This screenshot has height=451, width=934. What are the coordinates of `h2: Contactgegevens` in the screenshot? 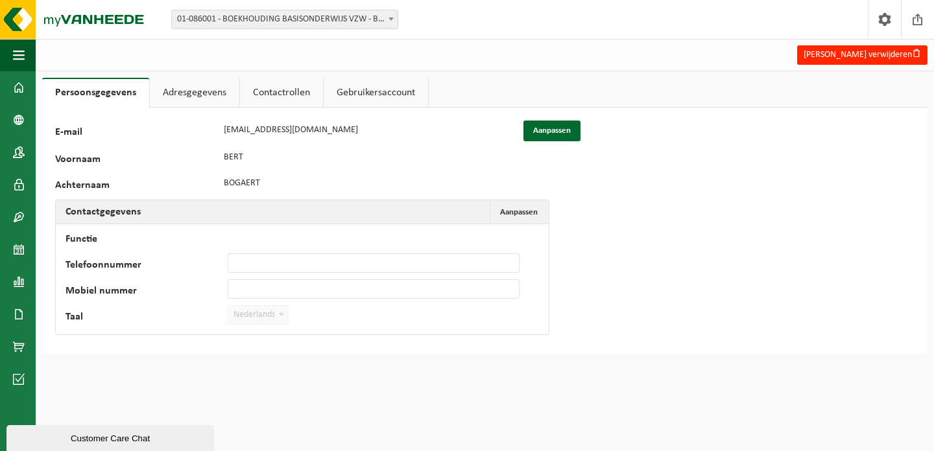 It's located at (103, 212).